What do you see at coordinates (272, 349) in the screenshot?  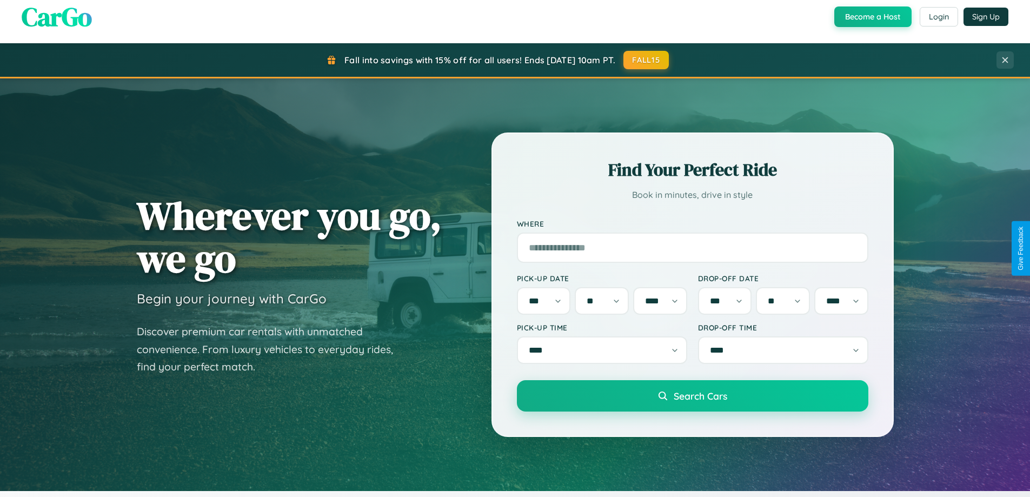 I see `p: Discover premium car rentals with unmatched convenience. From luxury vehicles to everyday rides, ...` at bounding box center [272, 349].